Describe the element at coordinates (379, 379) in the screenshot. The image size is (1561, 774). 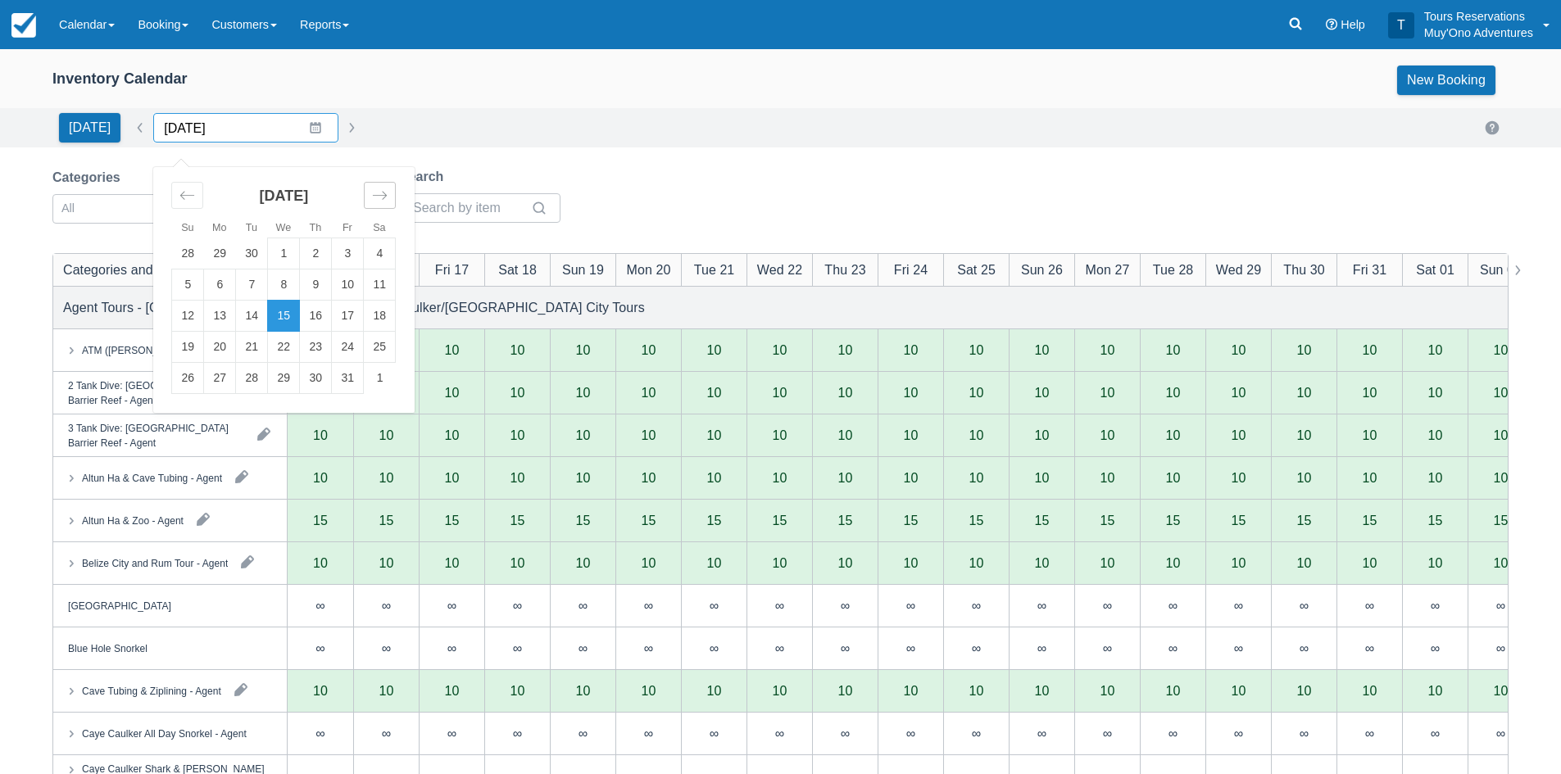
I see `td: Saturday, November 1, 2025` at that location.